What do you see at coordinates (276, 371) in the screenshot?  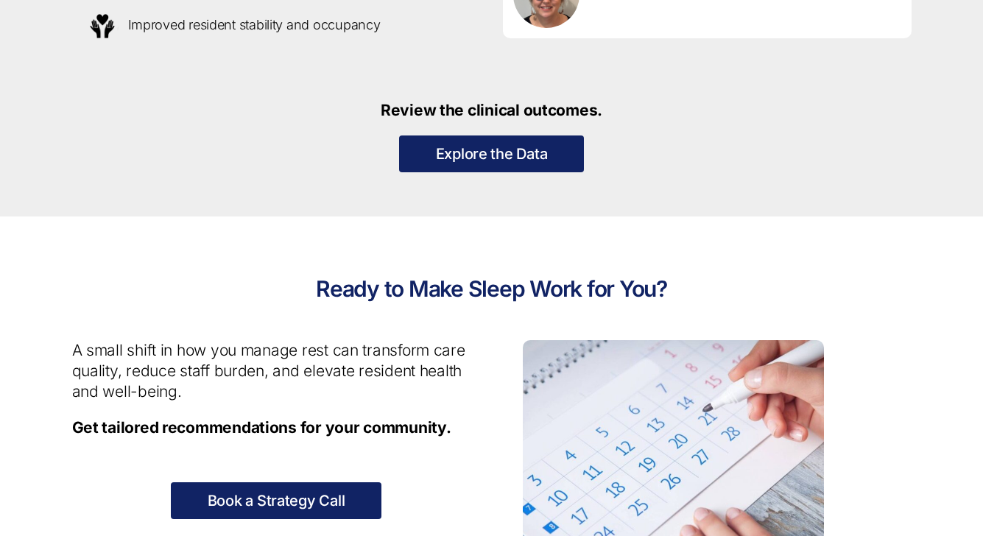 I see `p: A small shift in how you manage rest can transform care quality, reduce staff burden, and elevate...` at bounding box center [276, 371].